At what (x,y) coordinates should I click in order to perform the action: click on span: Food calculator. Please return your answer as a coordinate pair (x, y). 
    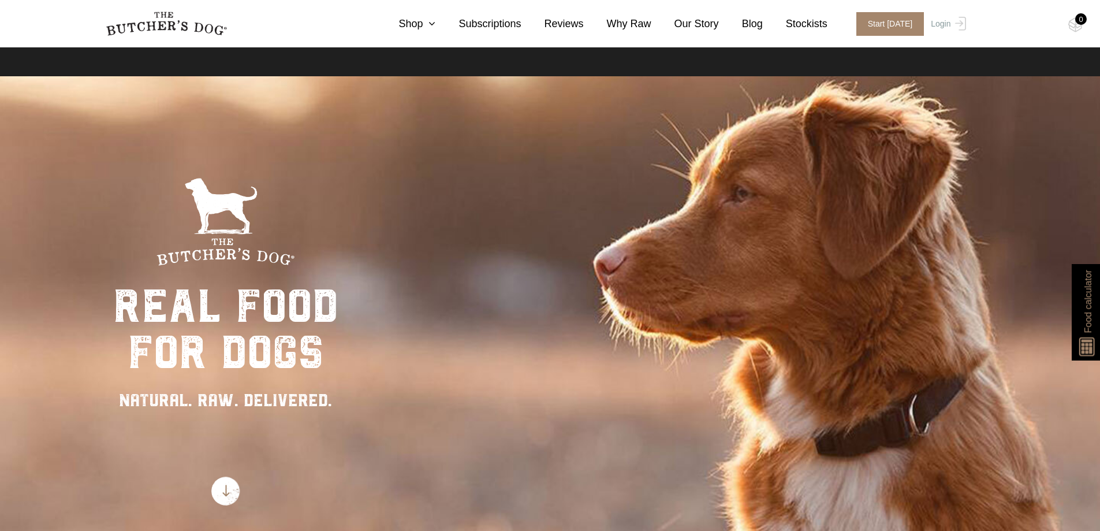
    Looking at the image, I should click on (1088, 301).